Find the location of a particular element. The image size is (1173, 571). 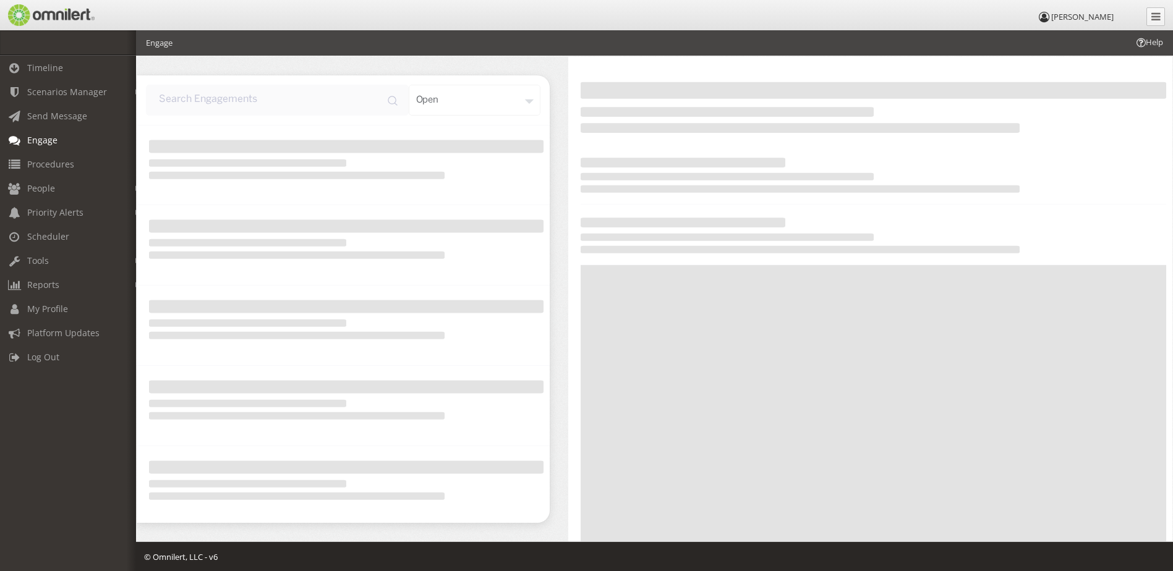

span: Help is located at coordinates (1149, 42).